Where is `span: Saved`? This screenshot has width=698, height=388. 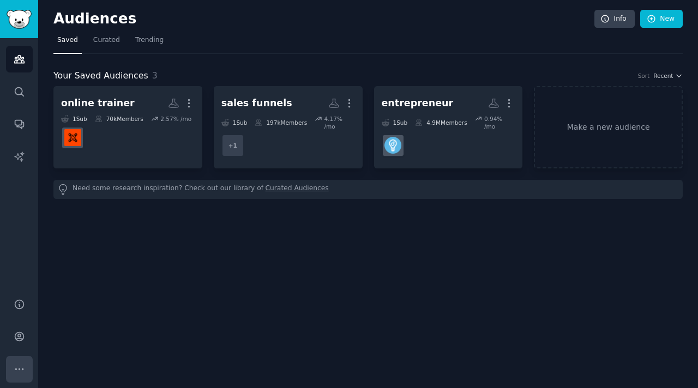 span: Saved is located at coordinates (68, 40).